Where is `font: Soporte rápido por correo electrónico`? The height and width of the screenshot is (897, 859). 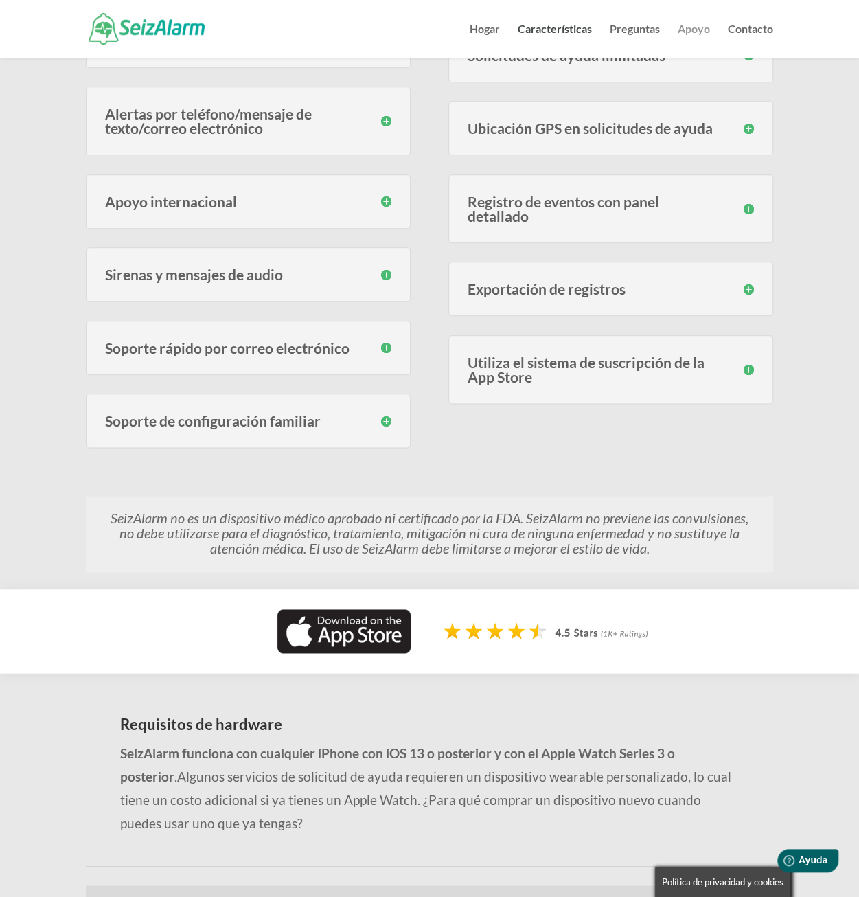
font: Soporte rápido por correo electrónico is located at coordinates (227, 347).